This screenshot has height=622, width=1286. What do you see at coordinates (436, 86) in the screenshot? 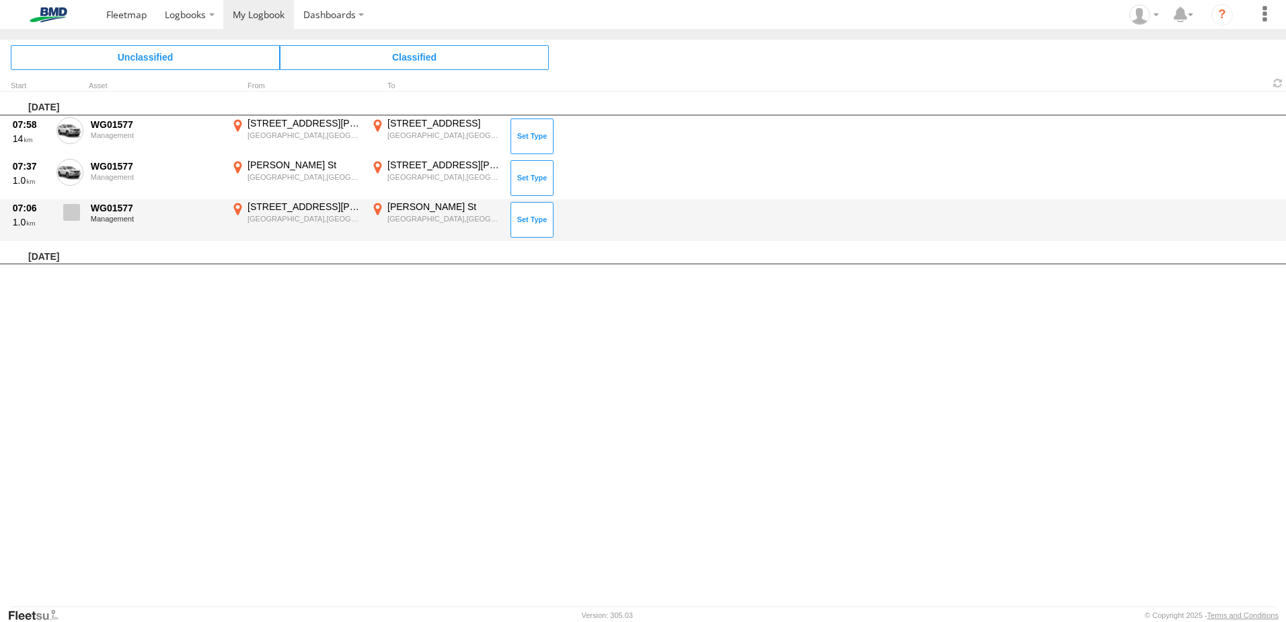
I see `div: To` at bounding box center [436, 86].